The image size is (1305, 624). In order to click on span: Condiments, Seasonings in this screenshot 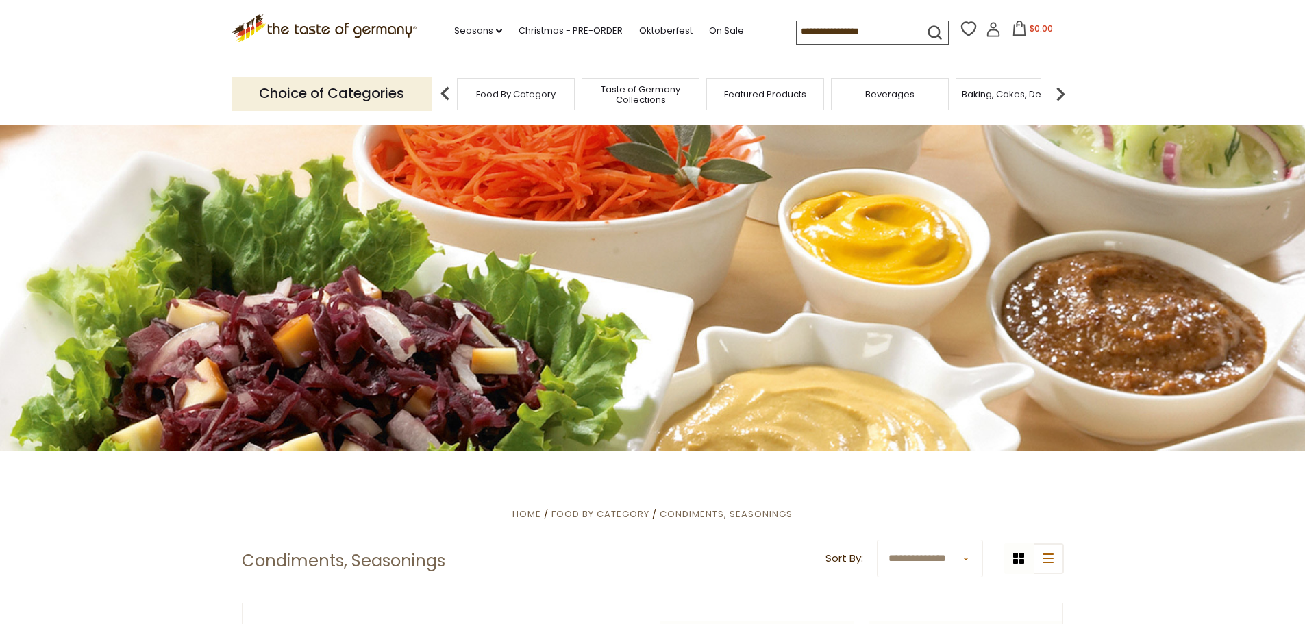, I will do `click(726, 514)`.